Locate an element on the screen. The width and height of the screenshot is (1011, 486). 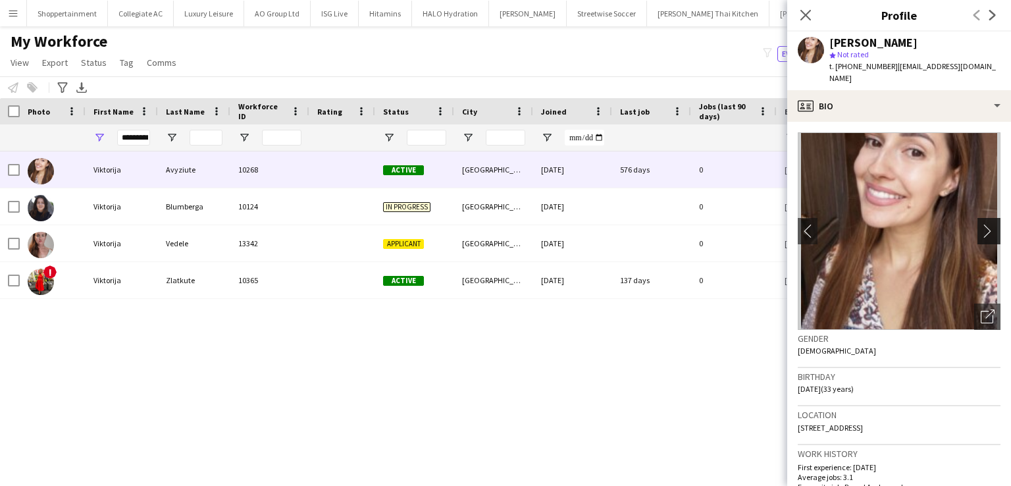
span: First Name is located at coordinates (113, 111).